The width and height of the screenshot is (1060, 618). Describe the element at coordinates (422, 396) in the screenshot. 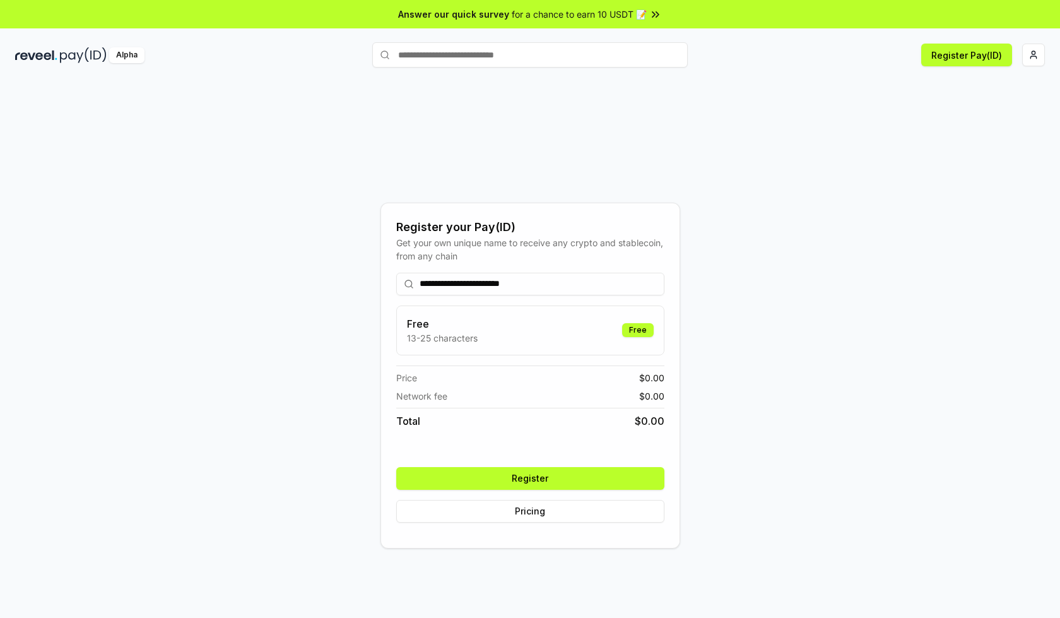

I see `span: Network fee` at that location.